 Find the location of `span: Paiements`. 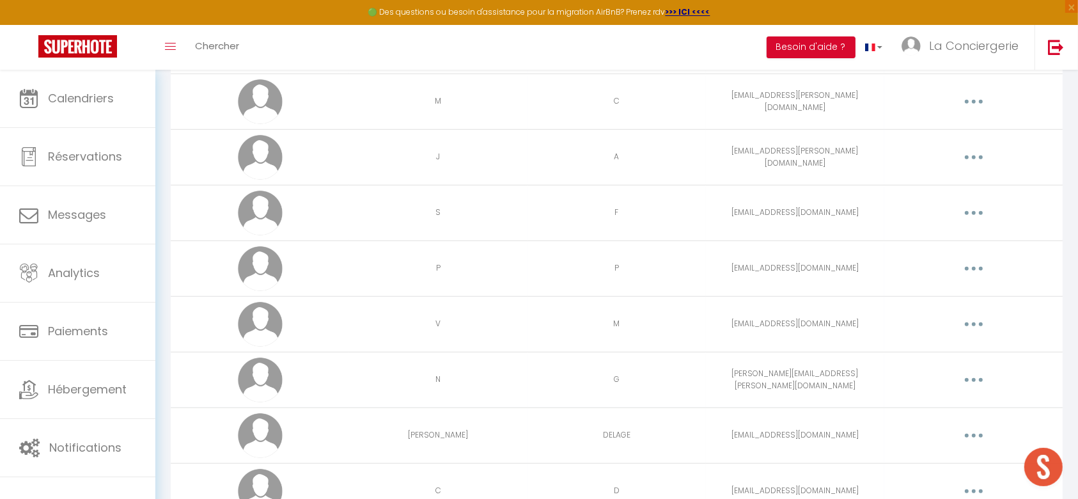

span: Paiements is located at coordinates (78, 331).